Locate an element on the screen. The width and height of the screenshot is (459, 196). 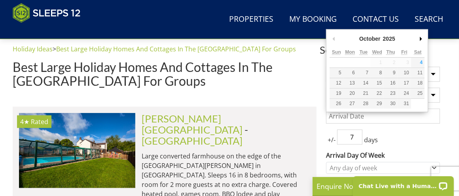
button: 9 is located at coordinates (391, 73).